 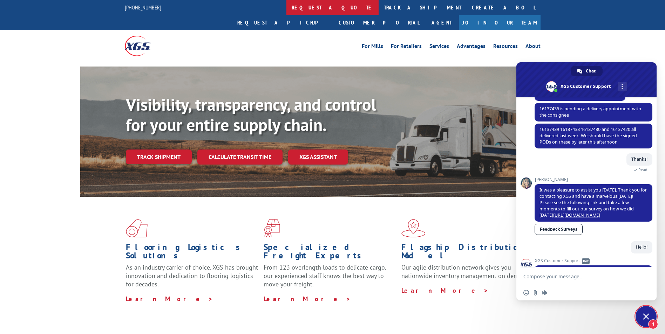 What do you see at coordinates (318, 157) in the screenshot?
I see `a: XGS ASSISTANT` at bounding box center [318, 157].